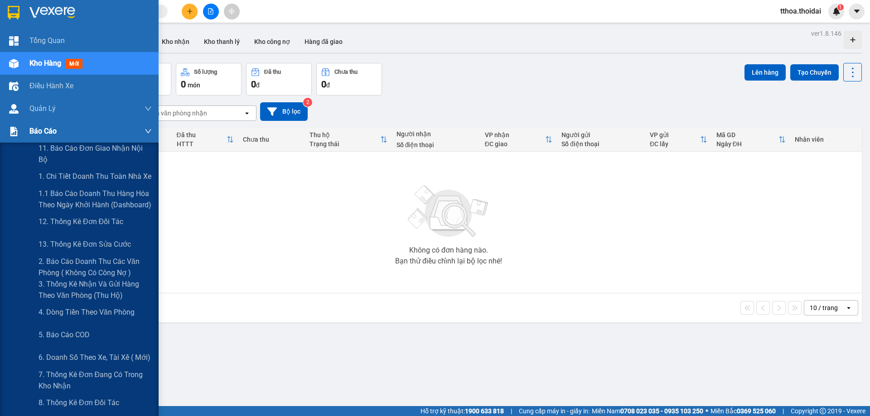 The image size is (870, 416). I want to click on div: Không có đơn hàng nào., so click(448, 250).